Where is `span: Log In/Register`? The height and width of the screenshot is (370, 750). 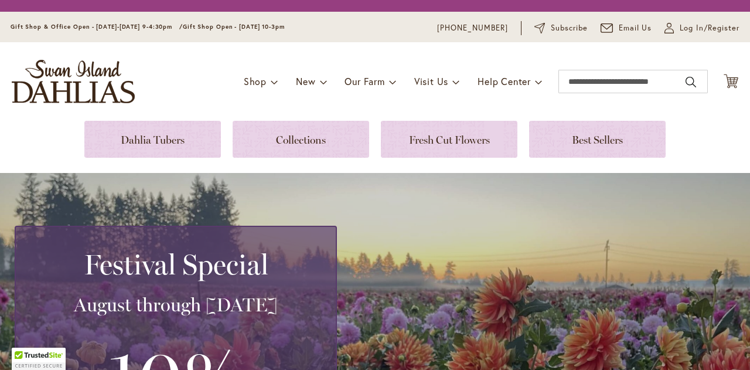
span: Log In/Register is located at coordinates (710, 28).